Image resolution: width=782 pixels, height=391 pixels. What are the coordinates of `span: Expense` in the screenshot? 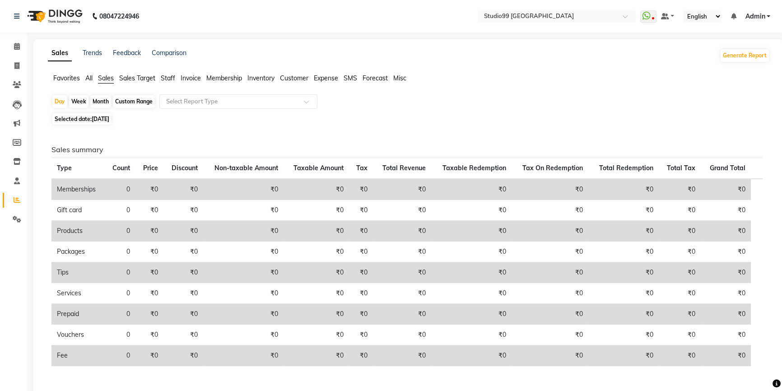 It's located at (326, 78).